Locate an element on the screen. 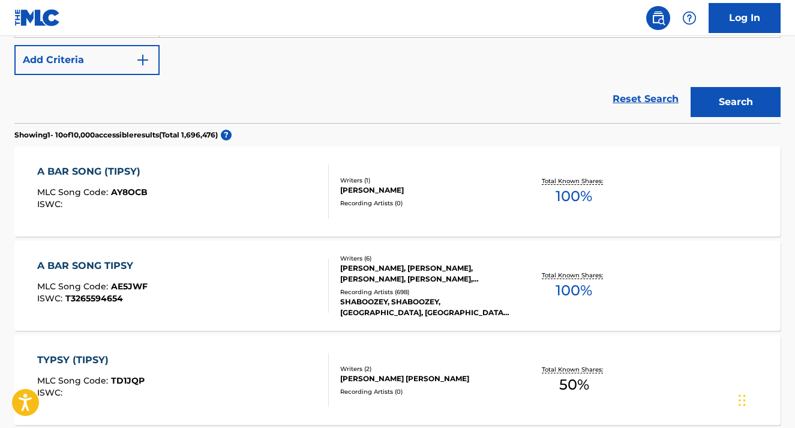 Image resolution: width=795 pixels, height=428 pixels. div: TYPSY (TIPSY) is located at coordinates (91, 360).